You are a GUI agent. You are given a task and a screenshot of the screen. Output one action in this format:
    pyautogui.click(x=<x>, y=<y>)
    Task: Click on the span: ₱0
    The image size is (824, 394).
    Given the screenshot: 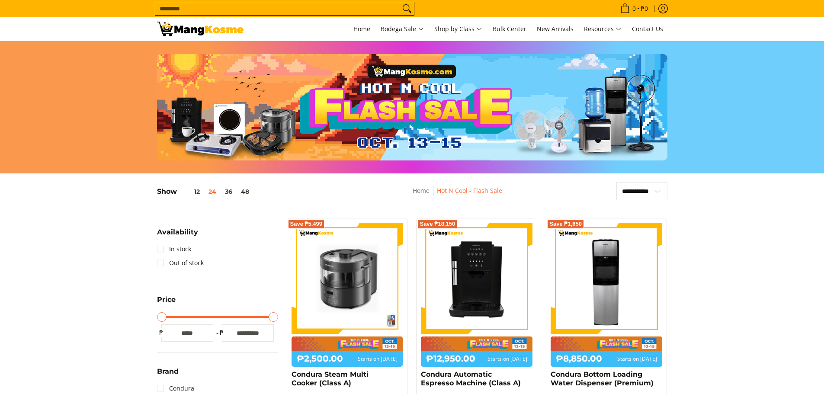 What is the action you would take?
    pyautogui.click(x=644, y=9)
    